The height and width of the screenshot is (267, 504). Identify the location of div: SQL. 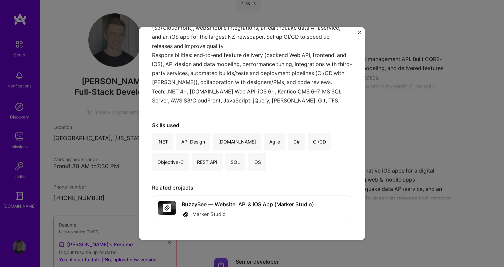
(235, 162).